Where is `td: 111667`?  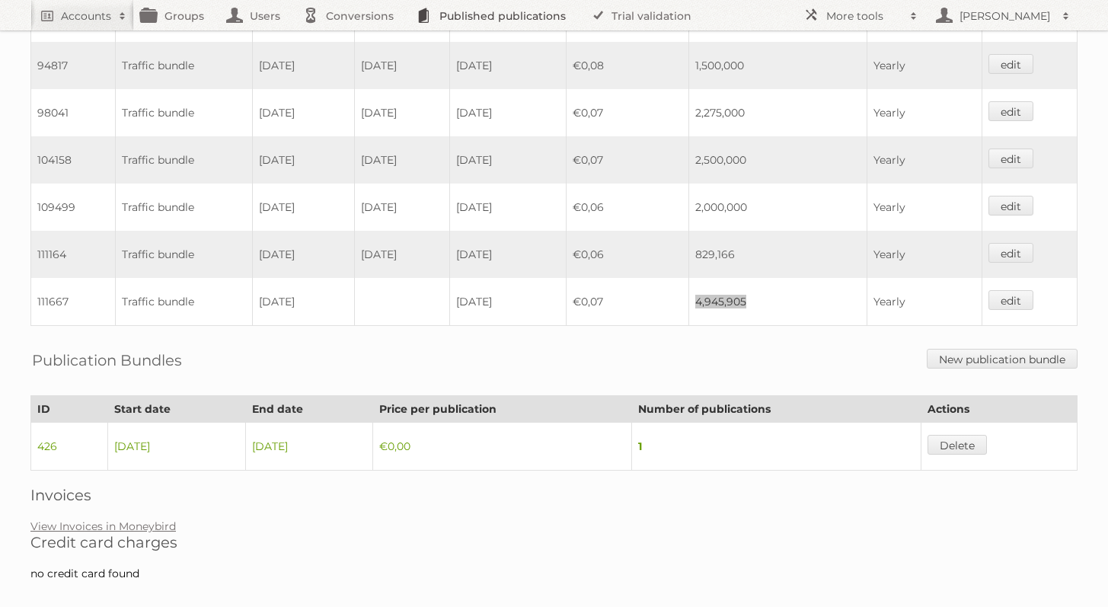
td: 111667 is located at coordinates (73, 302).